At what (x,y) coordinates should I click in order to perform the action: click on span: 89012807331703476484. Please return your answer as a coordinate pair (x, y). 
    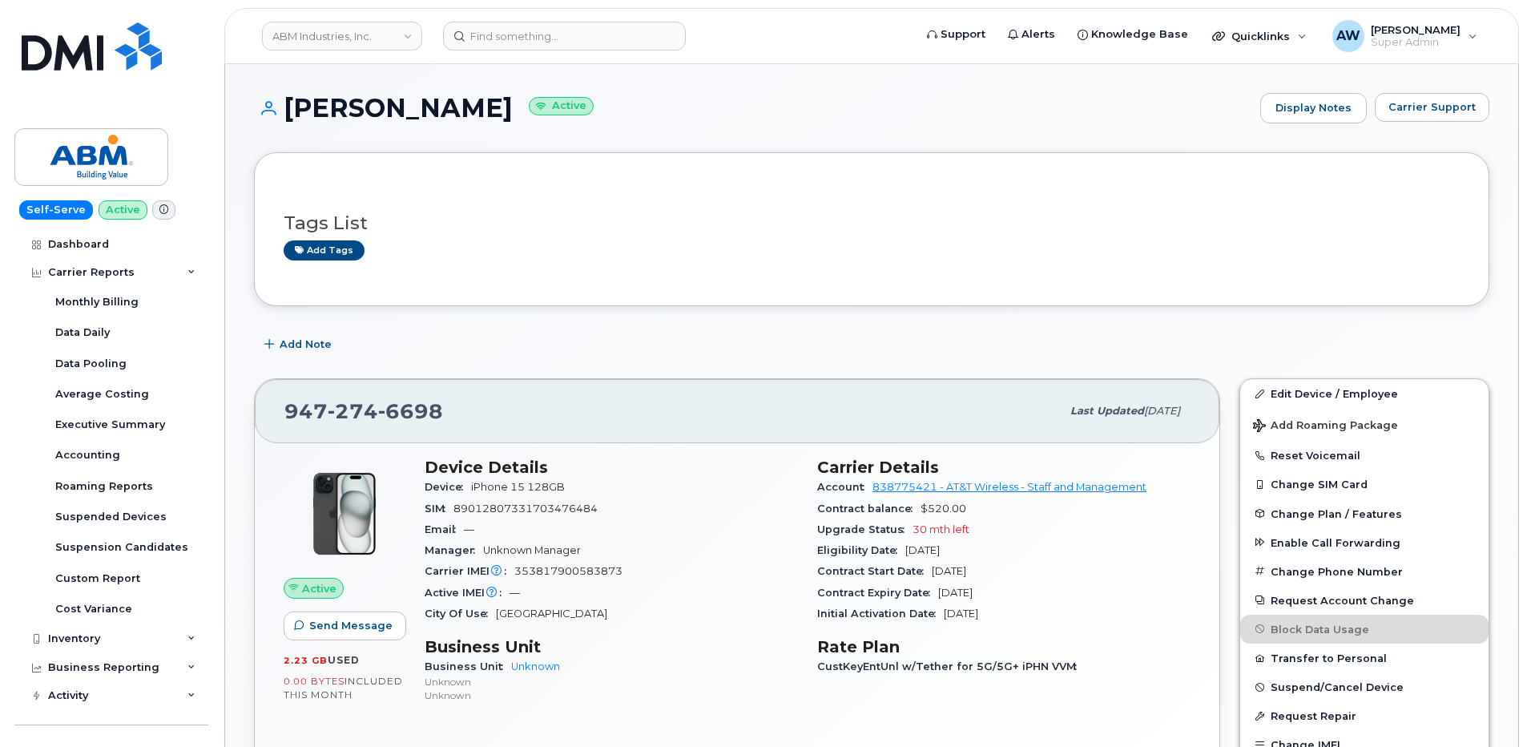
    Looking at the image, I should click on (526, 508).